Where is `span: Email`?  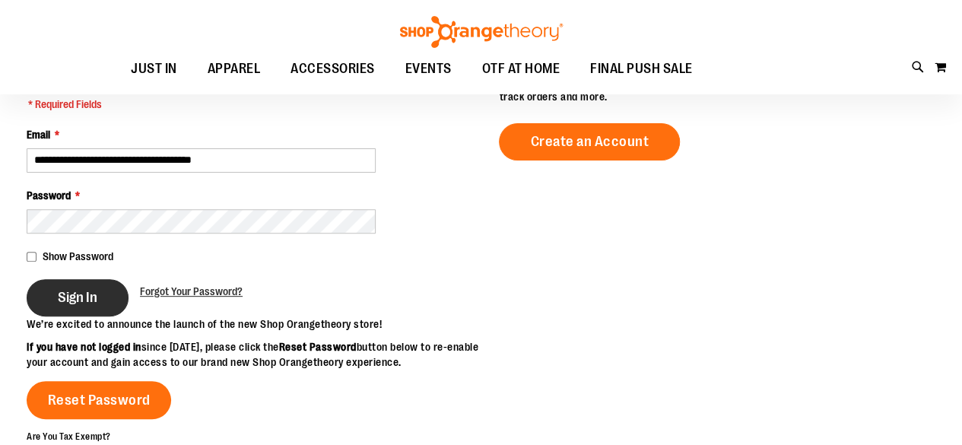 span: Email is located at coordinates (38, 135).